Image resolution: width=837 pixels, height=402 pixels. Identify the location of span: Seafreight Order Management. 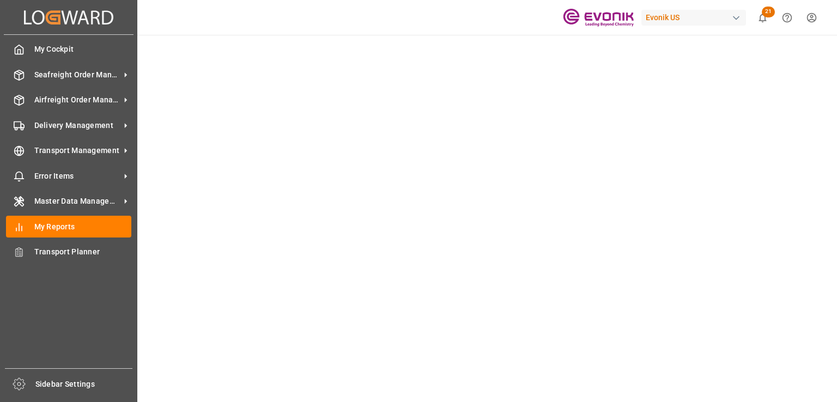
(77, 75).